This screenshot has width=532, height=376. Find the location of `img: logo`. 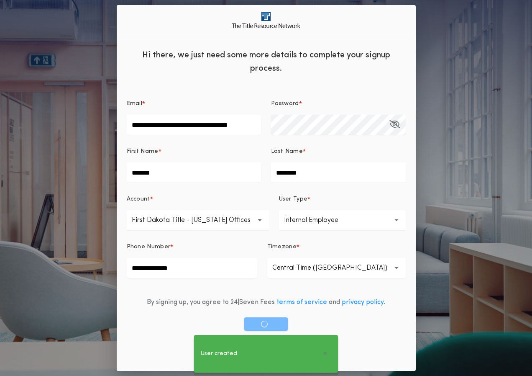

img: logo is located at coordinates (266, 20).